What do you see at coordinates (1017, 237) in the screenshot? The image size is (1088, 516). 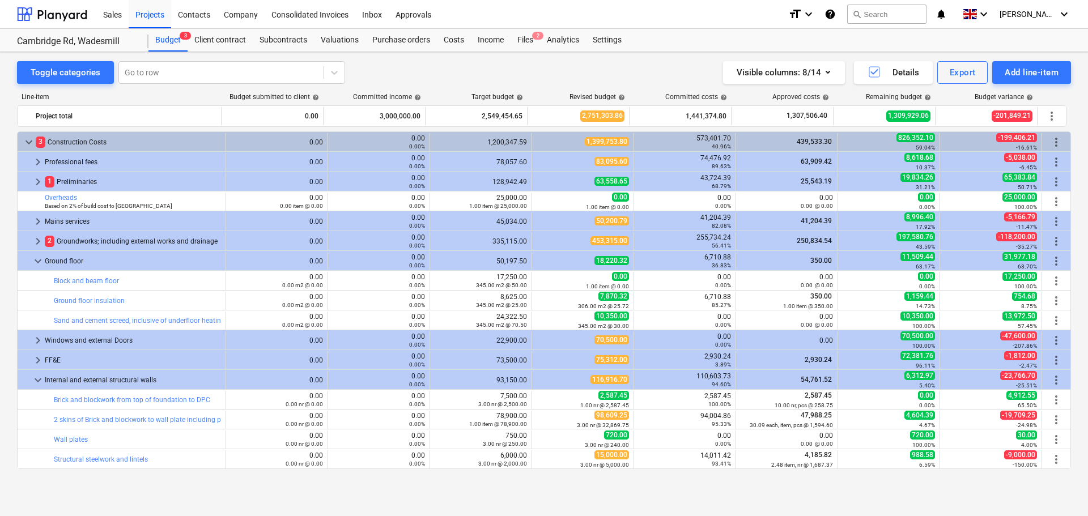 I see `span: -118,200.00` at bounding box center [1017, 237].